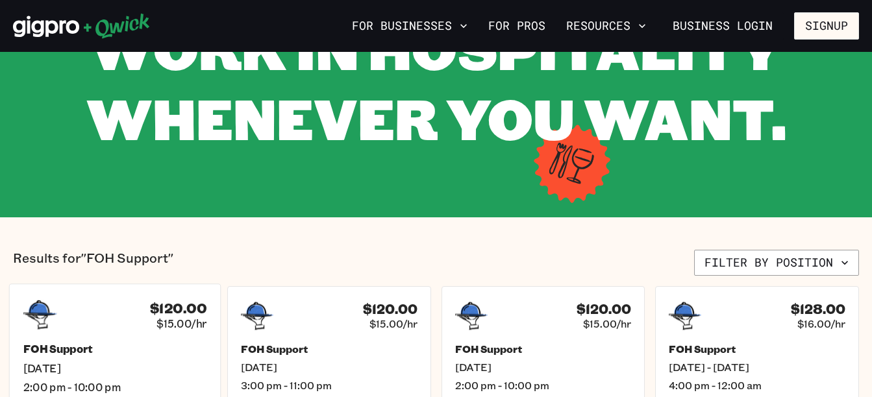 This screenshot has width=872, height=397. I want to click on button: Filter by position, so click(776, 263).